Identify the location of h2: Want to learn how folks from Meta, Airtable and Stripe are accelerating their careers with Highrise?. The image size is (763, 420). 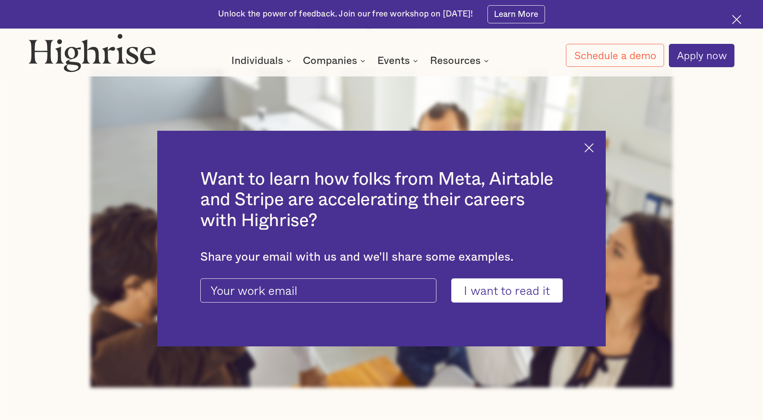
(381, 200).